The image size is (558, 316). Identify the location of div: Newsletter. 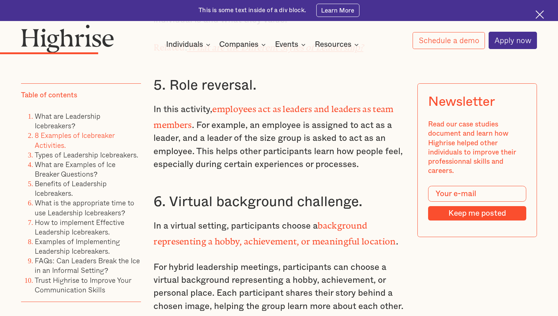
(461, 102).